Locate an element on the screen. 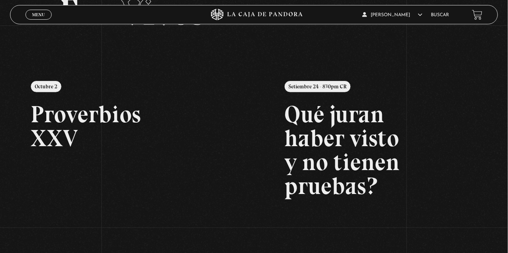  a: View your shopping cart is located at coordinates (477, 15).